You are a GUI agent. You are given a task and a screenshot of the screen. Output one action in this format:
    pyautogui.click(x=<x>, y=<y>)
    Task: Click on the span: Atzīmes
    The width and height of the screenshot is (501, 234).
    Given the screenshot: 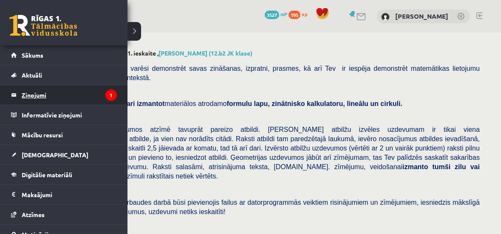 What is the action you would take?
    pyautogui.click(x=33, y=215)
    